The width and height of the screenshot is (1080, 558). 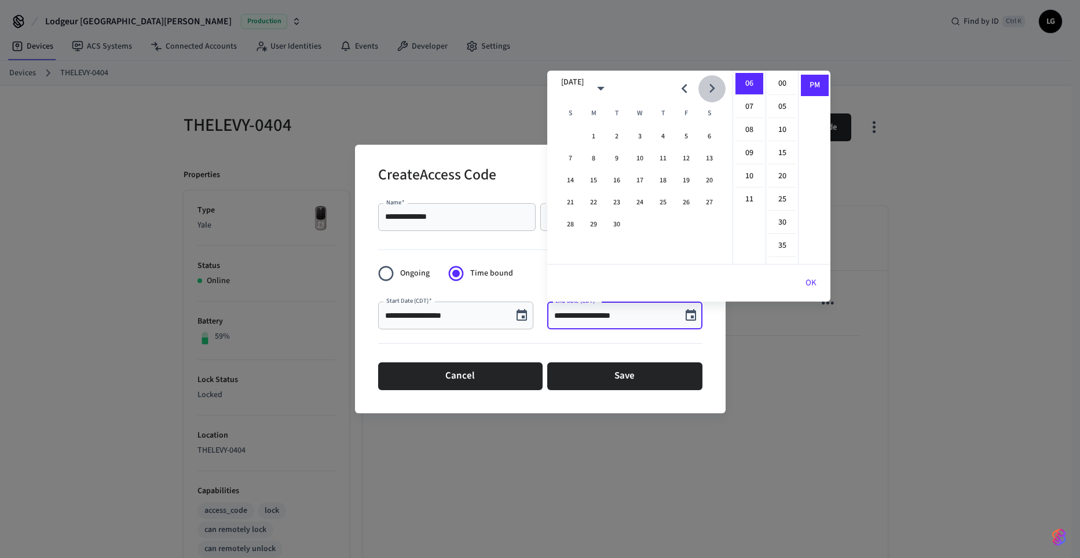 What do you see at coordinates (663, 203) in the screenshot?
I see `button: 25` at bounding box center [663, 203].